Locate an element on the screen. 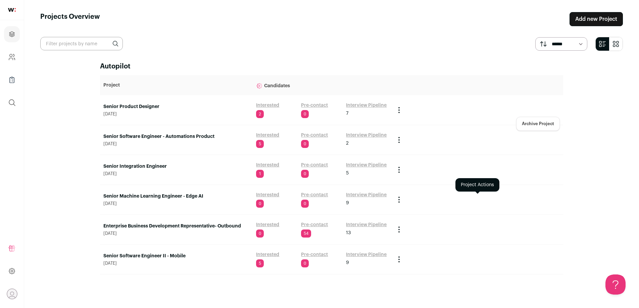 This screenshot has height=308, width=639. a: Company and ATS Settings is located at coordinates (12, 57).